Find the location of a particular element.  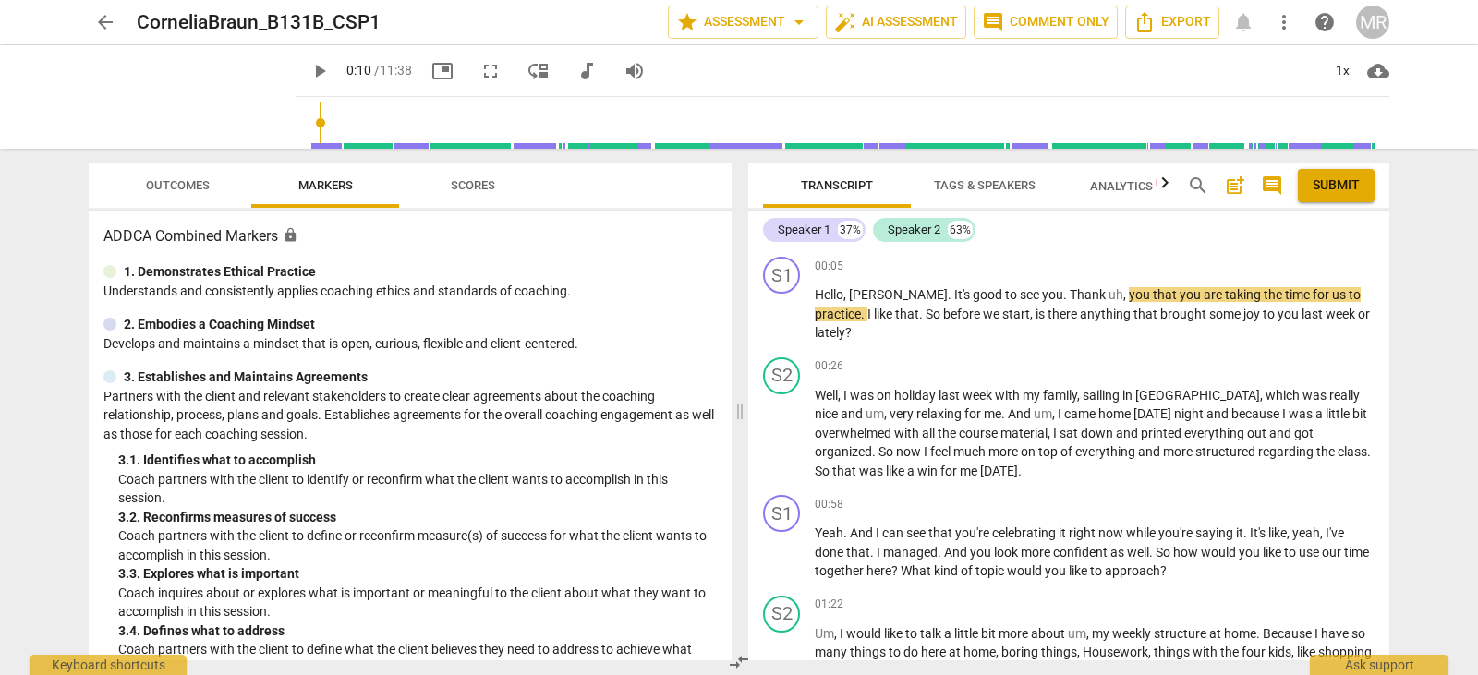

span: class is located at coordinates (1353, 452).